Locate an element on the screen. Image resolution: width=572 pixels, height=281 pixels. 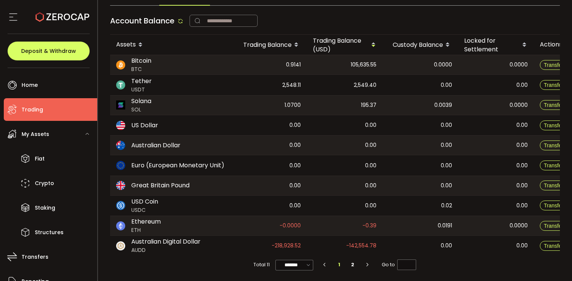
span: Great Britain Pound is located at coordinates (160, 186).